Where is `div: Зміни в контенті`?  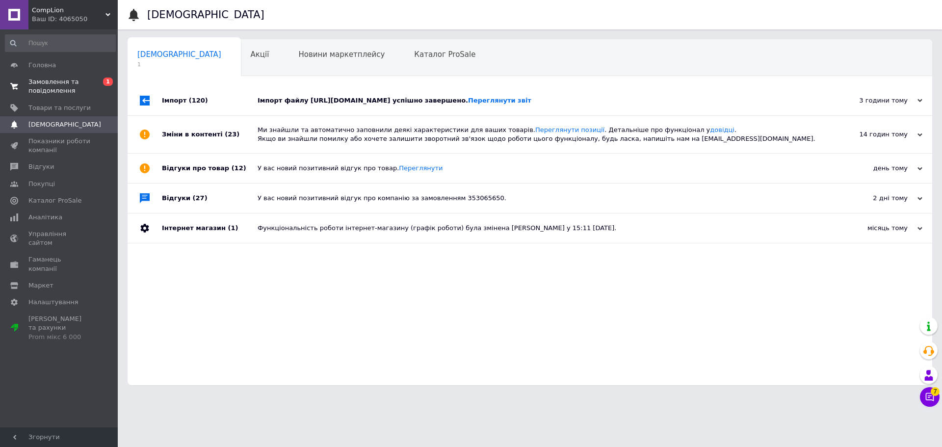
div: Зміни в контенті is located at coordinates (210, 134).